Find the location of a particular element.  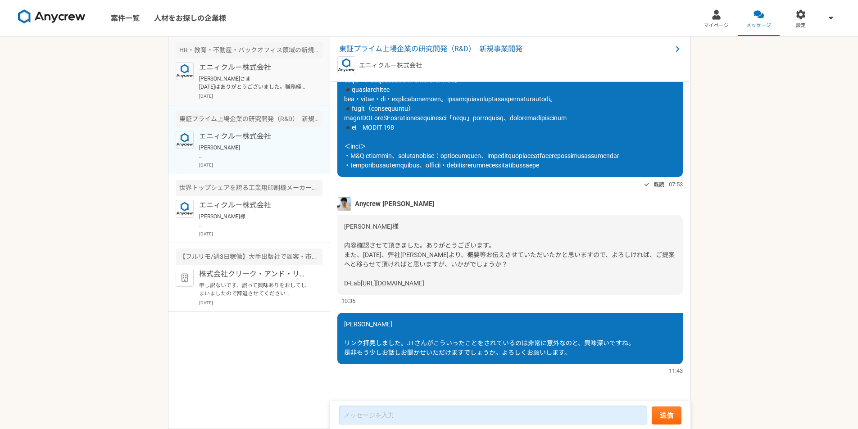

span: 東証プライム上場企業の研究開発（R&D） 新規事業開発 is located at coordinates (505, 49).